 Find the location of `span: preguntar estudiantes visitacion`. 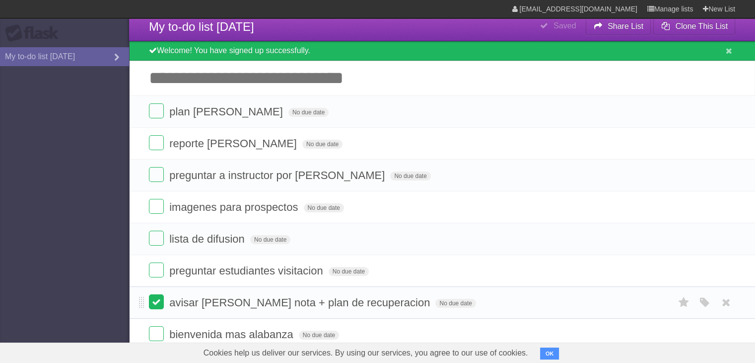

span: preguntar estudiantes visitacion is located at coordinates (247, 270).